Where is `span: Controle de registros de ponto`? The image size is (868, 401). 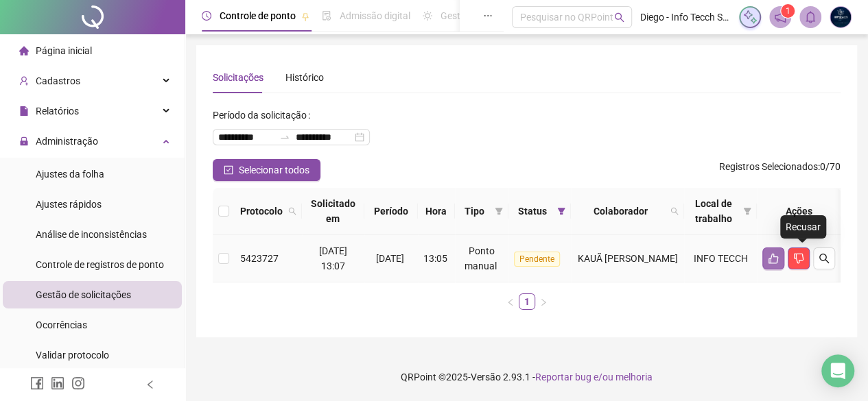 span: Controle de registros de ponto is located at coordinates (100, 265).